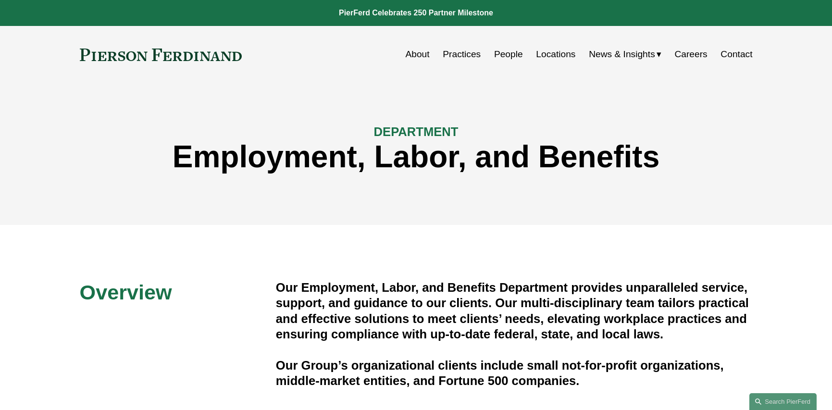 This screenshot has width=832, height=410. I want to click on span: DEPARTMENT, so click(416, 132).